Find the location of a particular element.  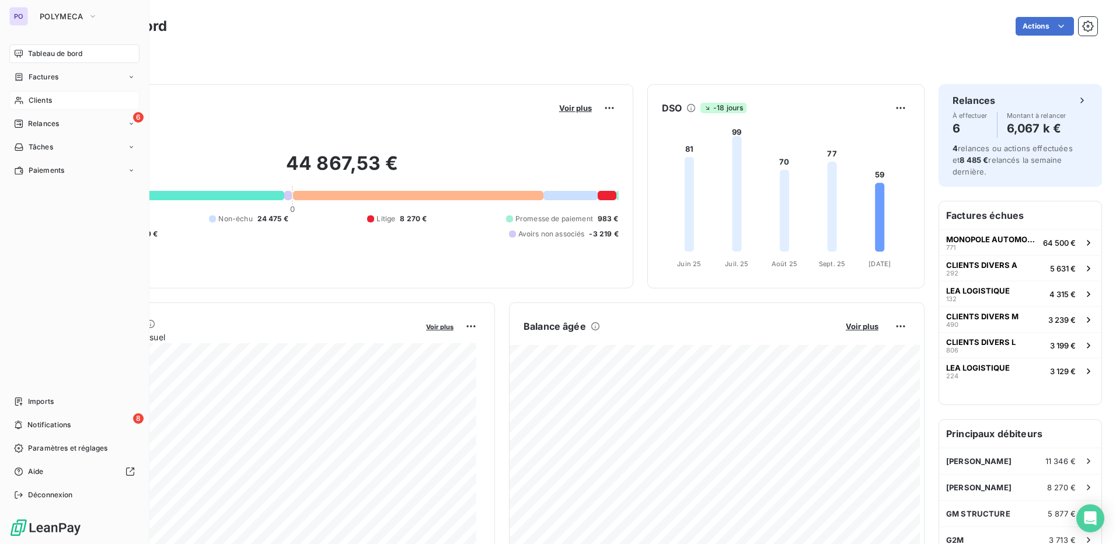

h6: Relances is located at coordinates (974, 100).